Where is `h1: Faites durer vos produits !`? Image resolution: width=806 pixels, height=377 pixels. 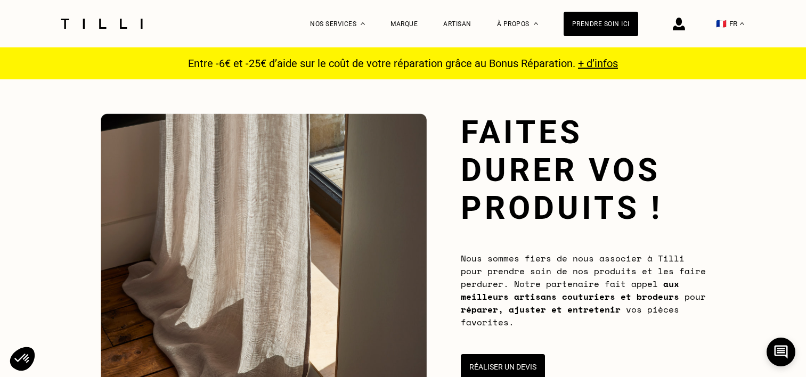
h1: Faites durer vos produits ! is located at coordinates (583, 170).